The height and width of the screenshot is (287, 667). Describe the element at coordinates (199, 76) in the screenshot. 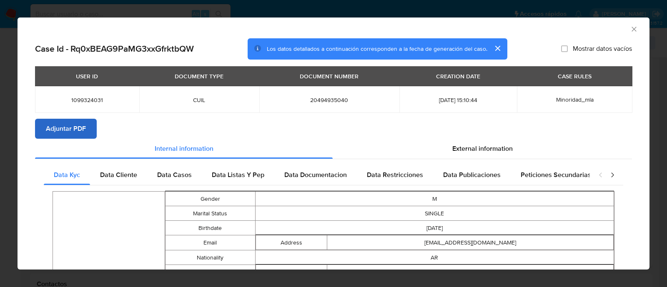

I see `div: DOCUMENT TYPE` at that location.